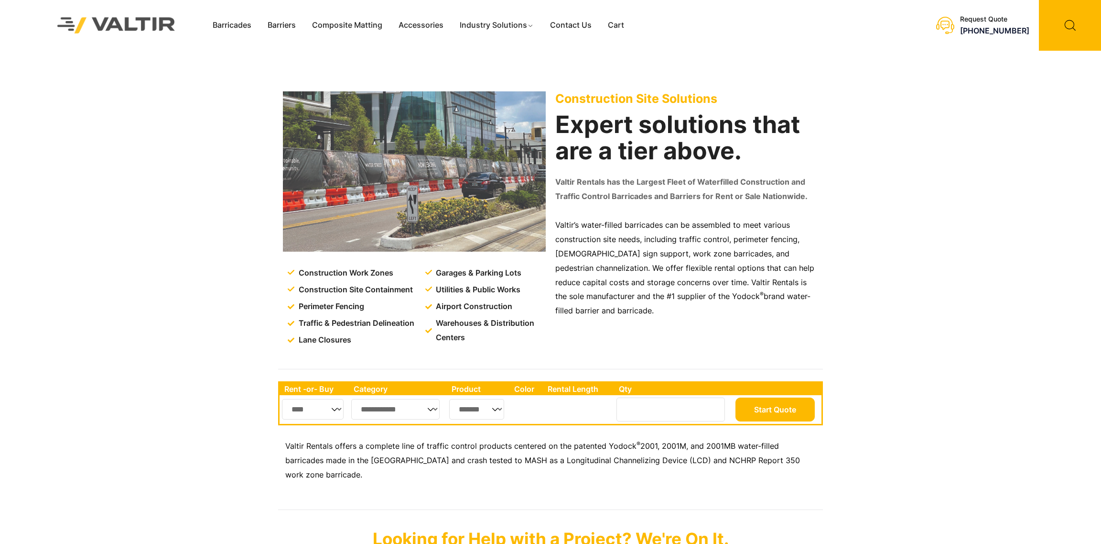 The image size is (1101, 544). Describe the element at coordinates (775, 409) in the screenshot. I see `button: Start Quote` at that location.